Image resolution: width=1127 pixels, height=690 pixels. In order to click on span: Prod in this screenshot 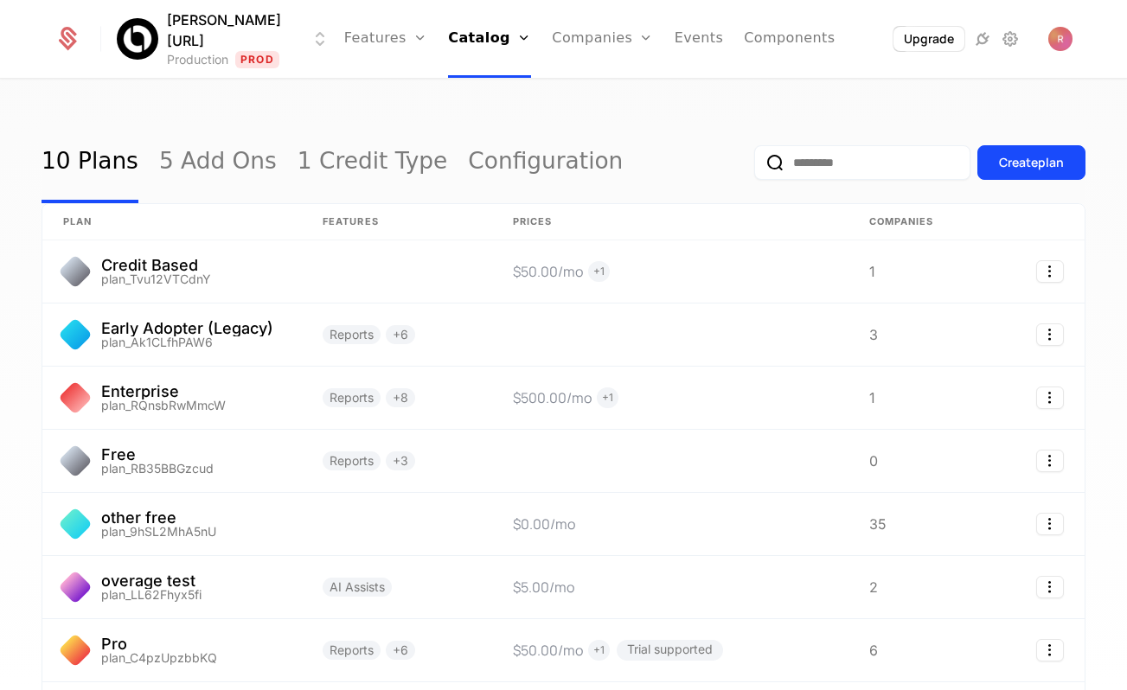, I will do `click(257, 60)`.